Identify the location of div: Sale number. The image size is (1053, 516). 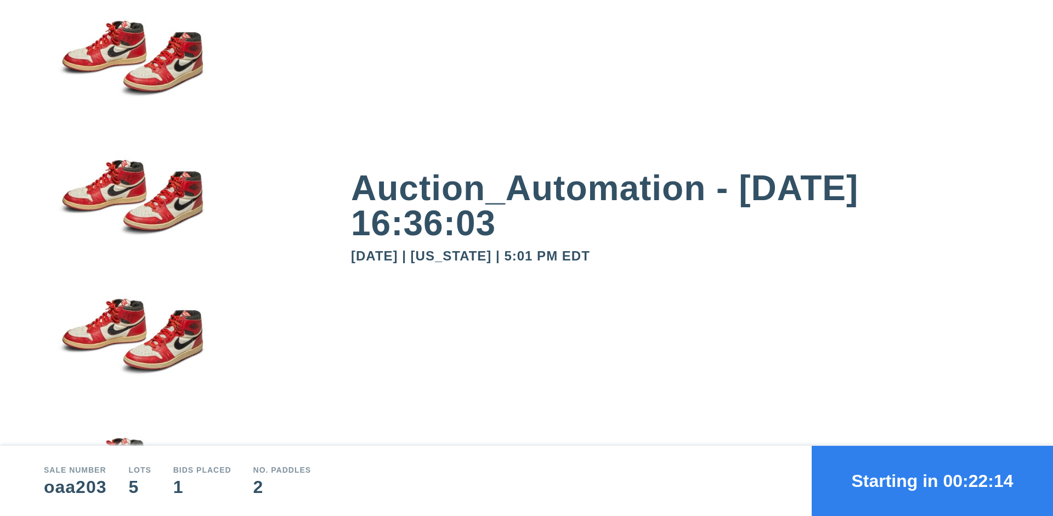
(75, 470).